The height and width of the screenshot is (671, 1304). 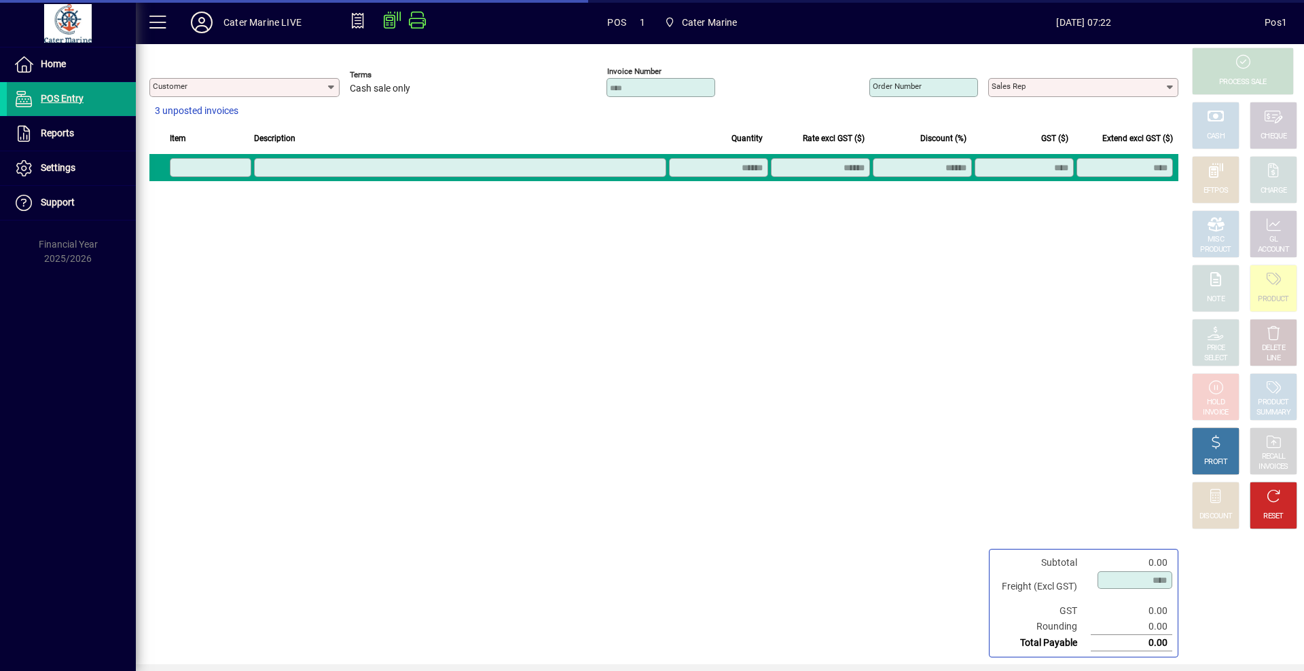 I want to click on a: Home, so click(x=71, y=64).